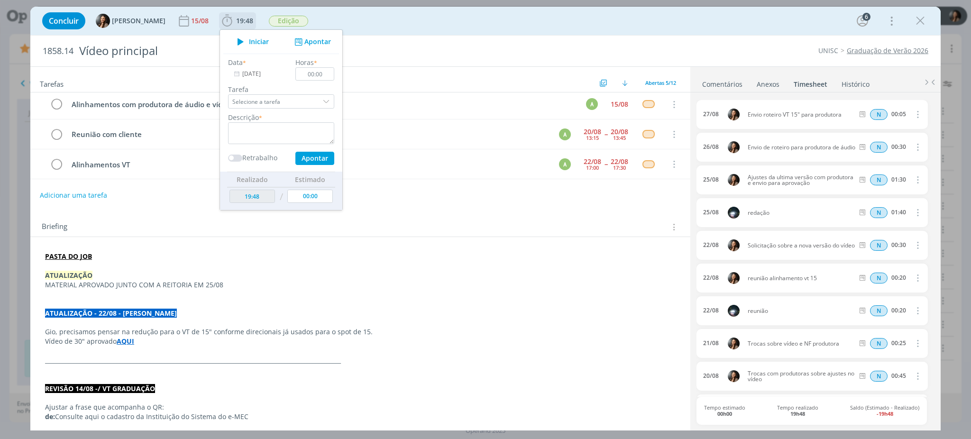  I want to click on label: Descrição, so click(243, 117).